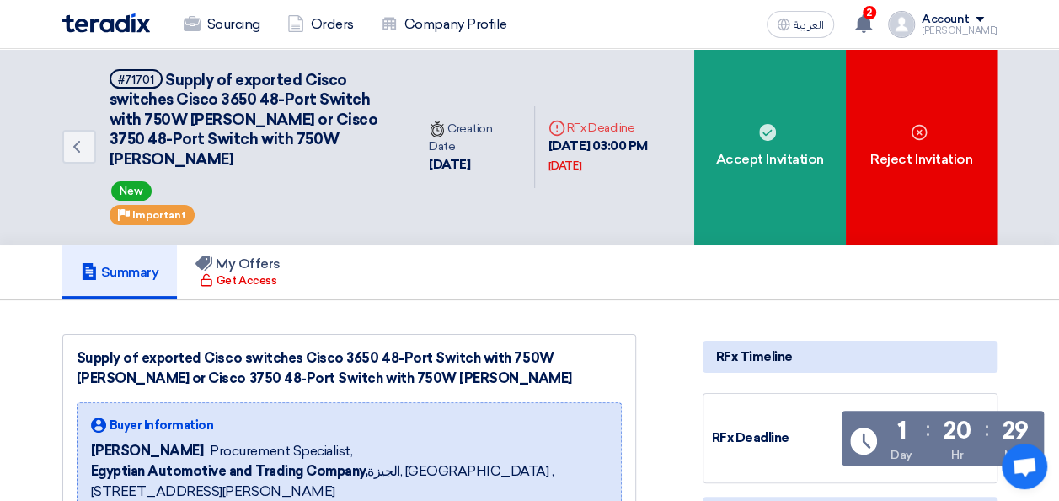 The height and width of the screenshot is (501, 1059). Describe the element at coordinates (801, 24) in the screenshot. I see `button: العربية` at that location.